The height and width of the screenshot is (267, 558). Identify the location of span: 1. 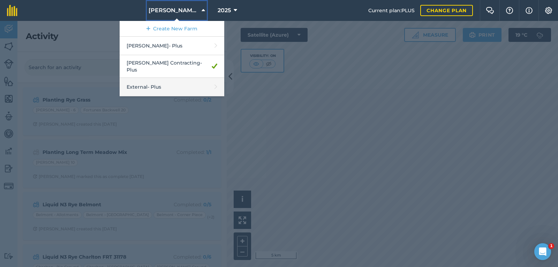
(551, 246).